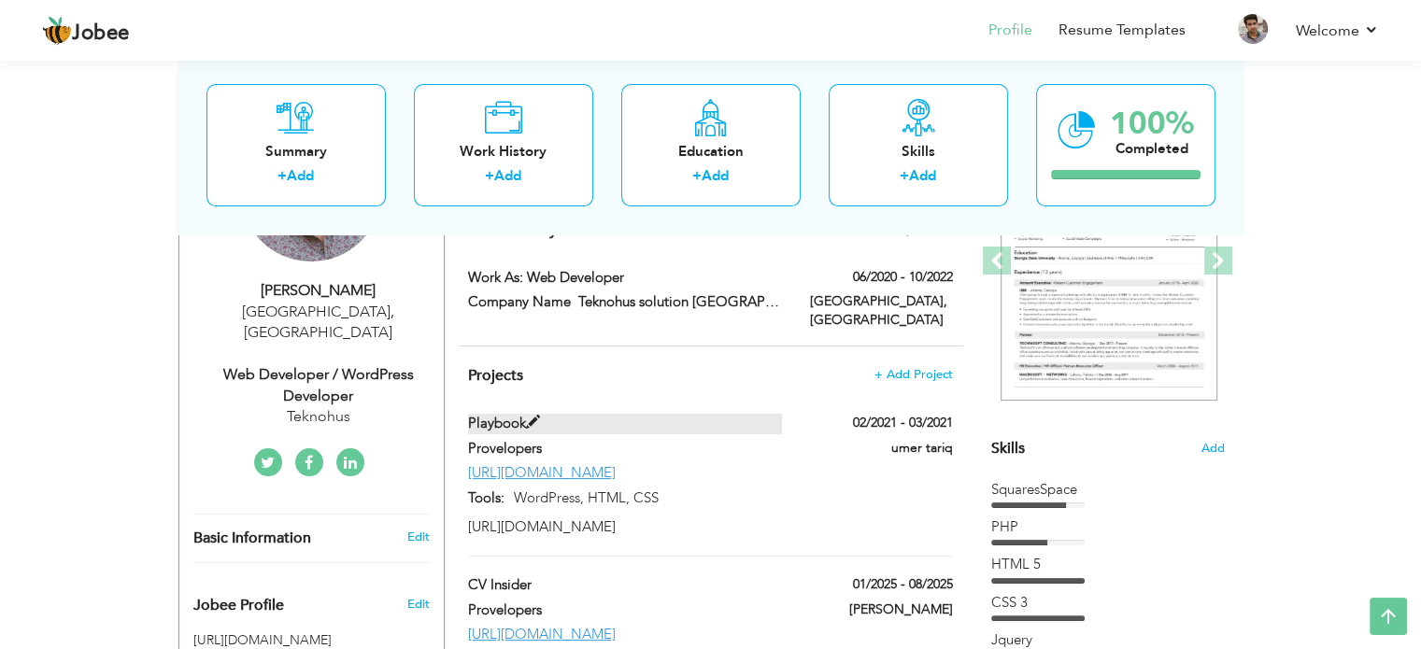 This screenshot has height=649, width=1421. What do you see at coordinates (495, 376) in the screenshot?
I see `span: Projects` at bounding box center [495, 376].